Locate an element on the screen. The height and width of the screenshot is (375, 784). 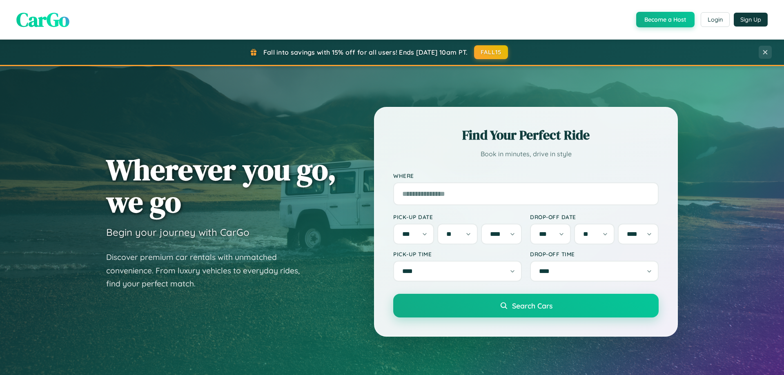
button: Login is located at coordinates (715, 20).